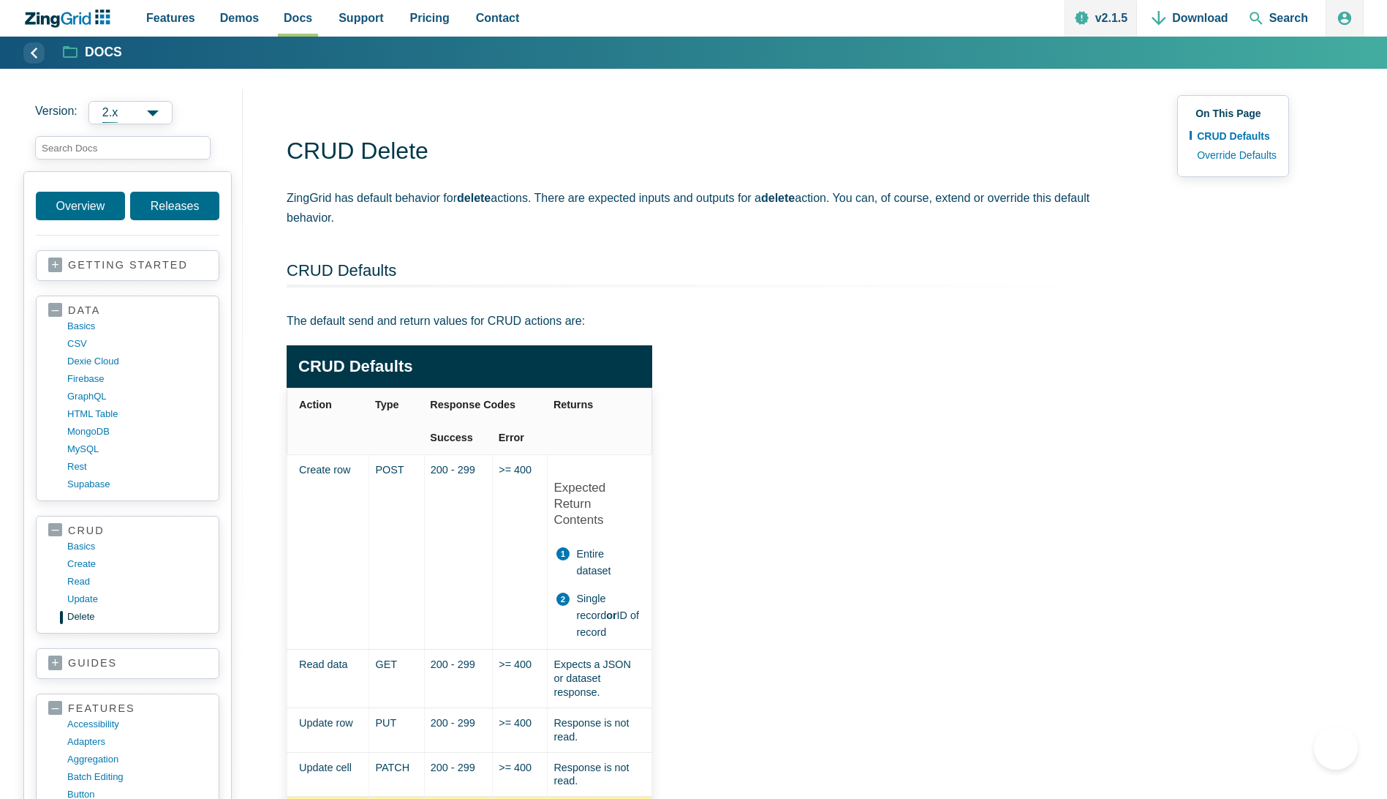 The image size is (1387, 799). Describe the element at coordinates (597, 504) in the screenshot. I see `h4: Expected Return Contents` at that location.